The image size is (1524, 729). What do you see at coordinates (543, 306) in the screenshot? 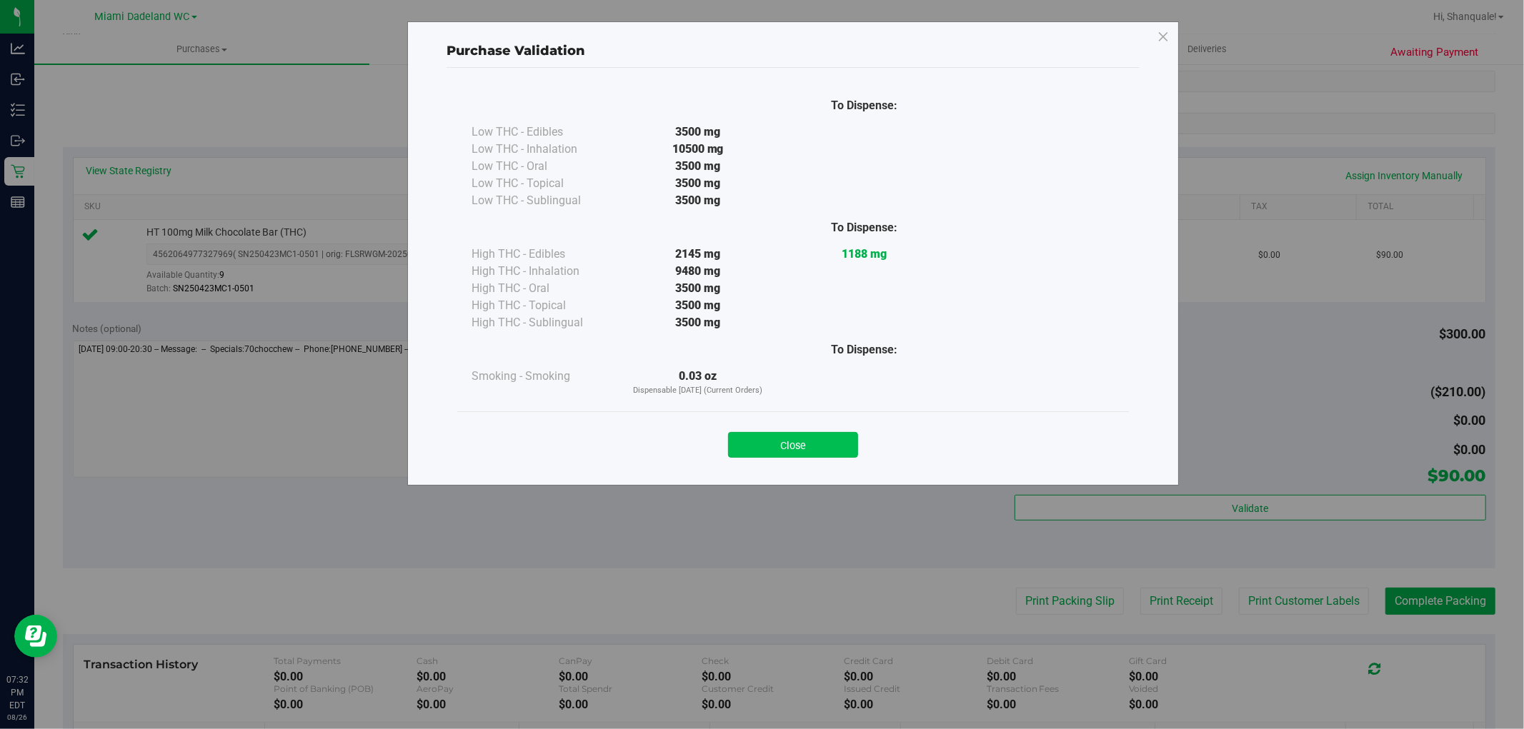
I see `div: High THC - Topical` at bounding box center [543, 306].